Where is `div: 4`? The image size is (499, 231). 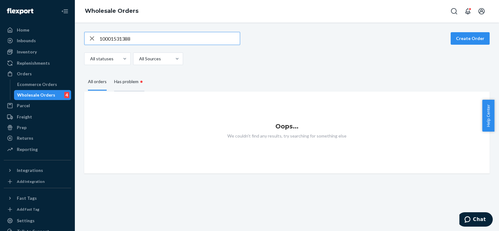
div: 4 is located at coordinates (67, 95).